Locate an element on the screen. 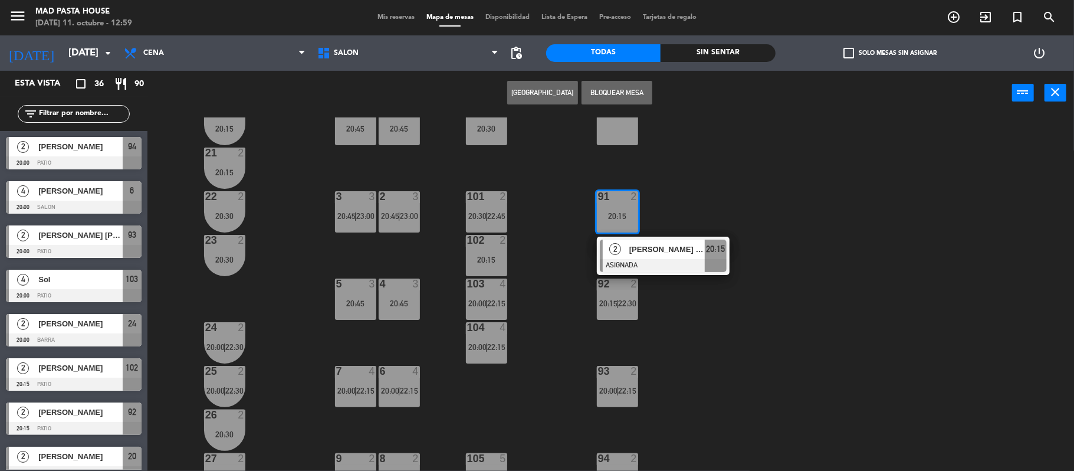 This screenshot has width=1074, height=471. span: check_box_outline_blank is located at coordinates (849, 53).